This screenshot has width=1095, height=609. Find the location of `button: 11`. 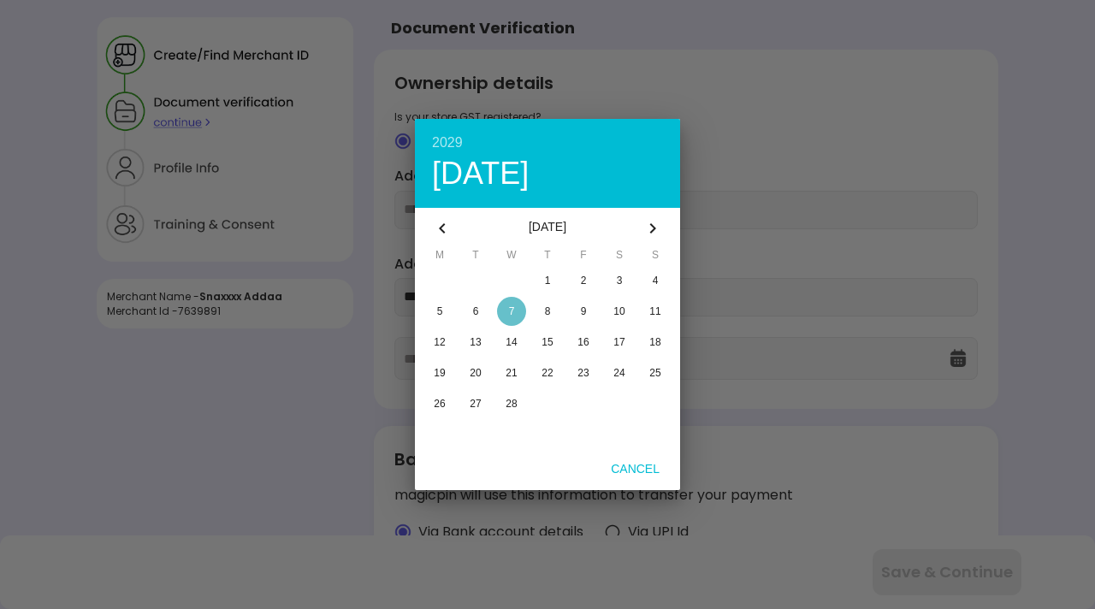

button: 11 is located at coordinates (655, 311).